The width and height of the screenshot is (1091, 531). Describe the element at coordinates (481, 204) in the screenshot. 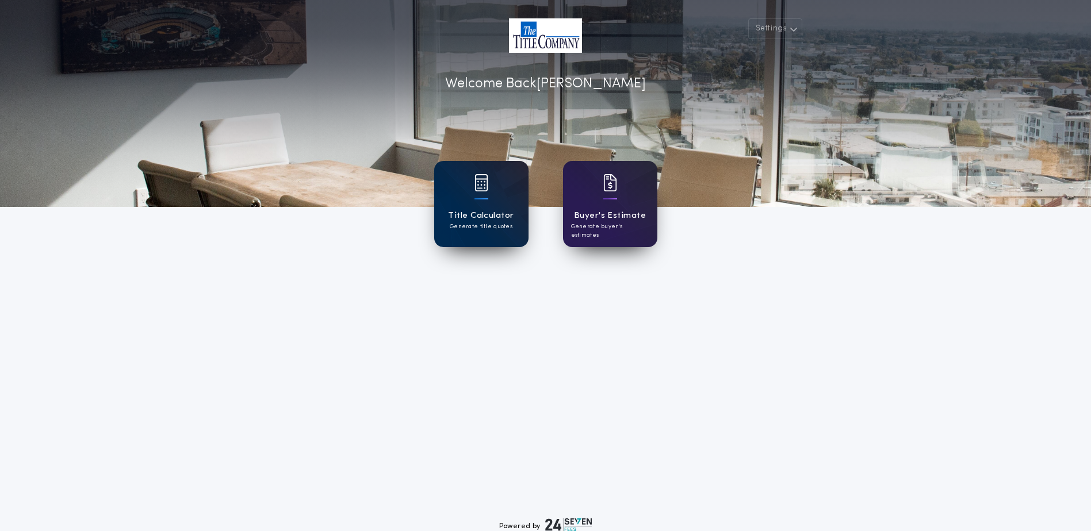

I see `a: card iconTitle CalculatorGenerate title quotes` at that location.